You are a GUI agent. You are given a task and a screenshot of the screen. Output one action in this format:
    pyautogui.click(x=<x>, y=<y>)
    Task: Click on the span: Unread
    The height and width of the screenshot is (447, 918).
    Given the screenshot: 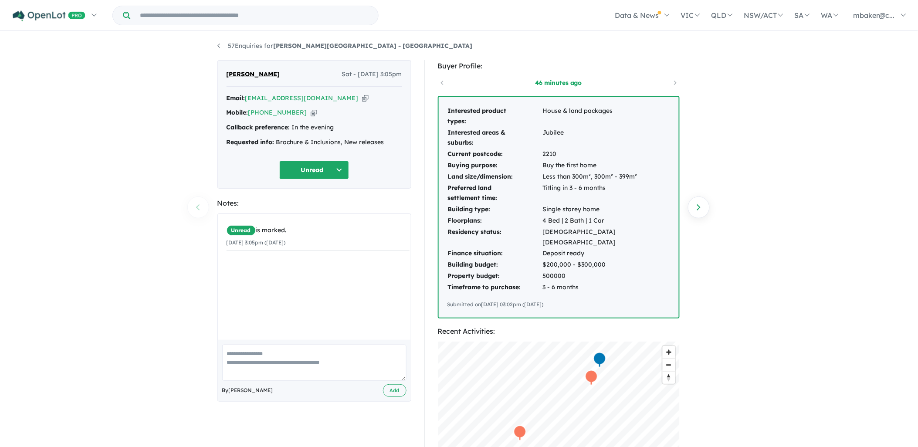 What is the action you would take?
    pyautogui.click(x=241, y=231)
    